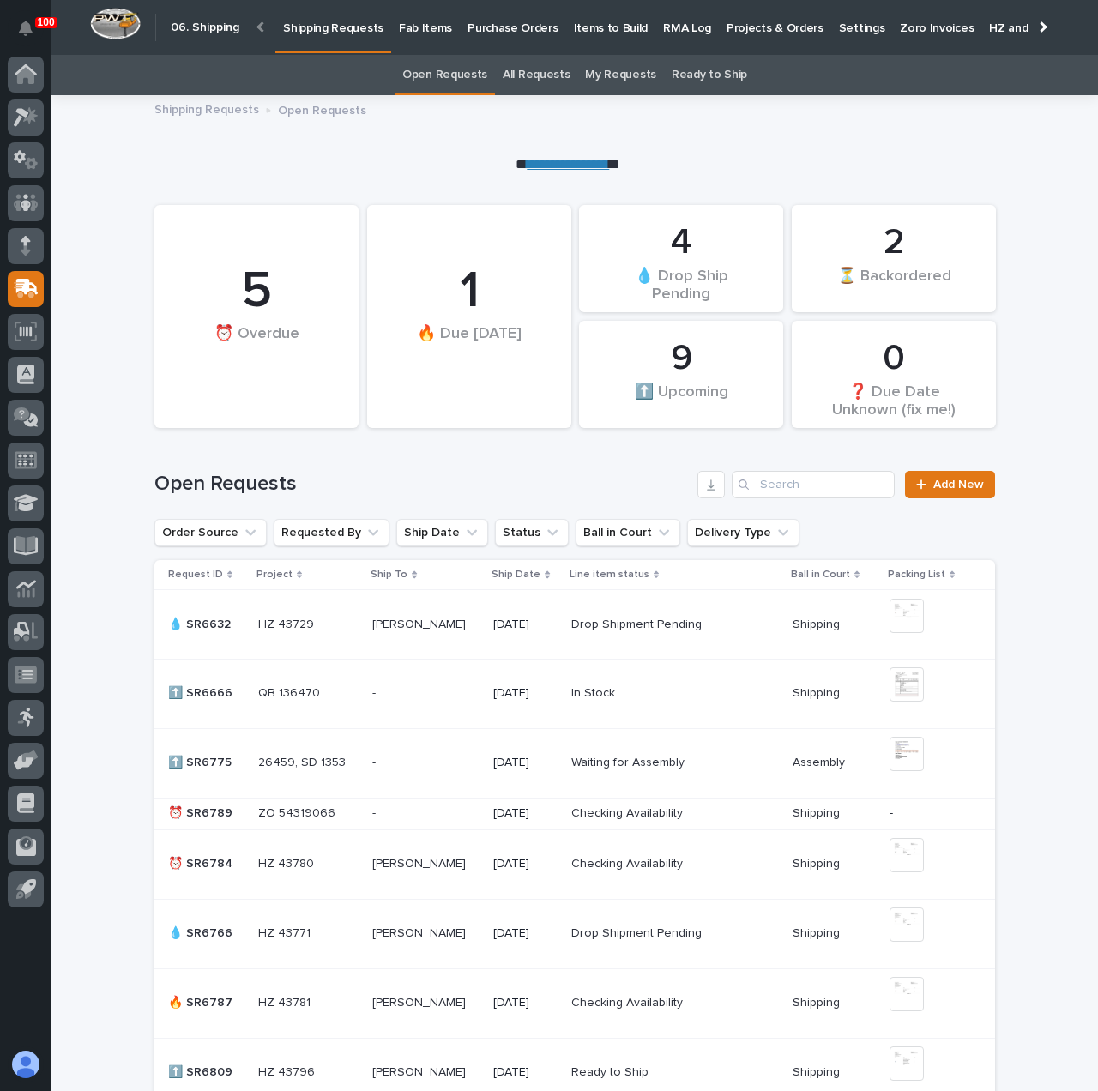 The width and height of the screenshot is (1098, 1091). What do you see at coordinates (536, 75) in the screenshot?
I see `a: All Requests` at bounding box center [536, 75].